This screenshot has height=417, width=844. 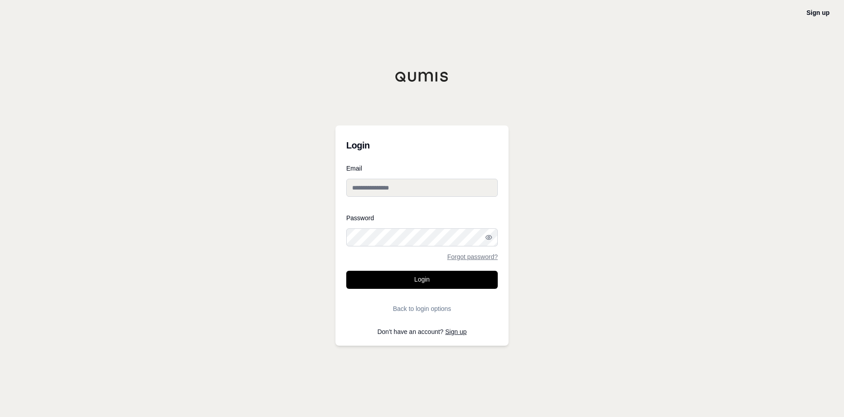 I want to click on label: Password, so click(x=422, y=218).